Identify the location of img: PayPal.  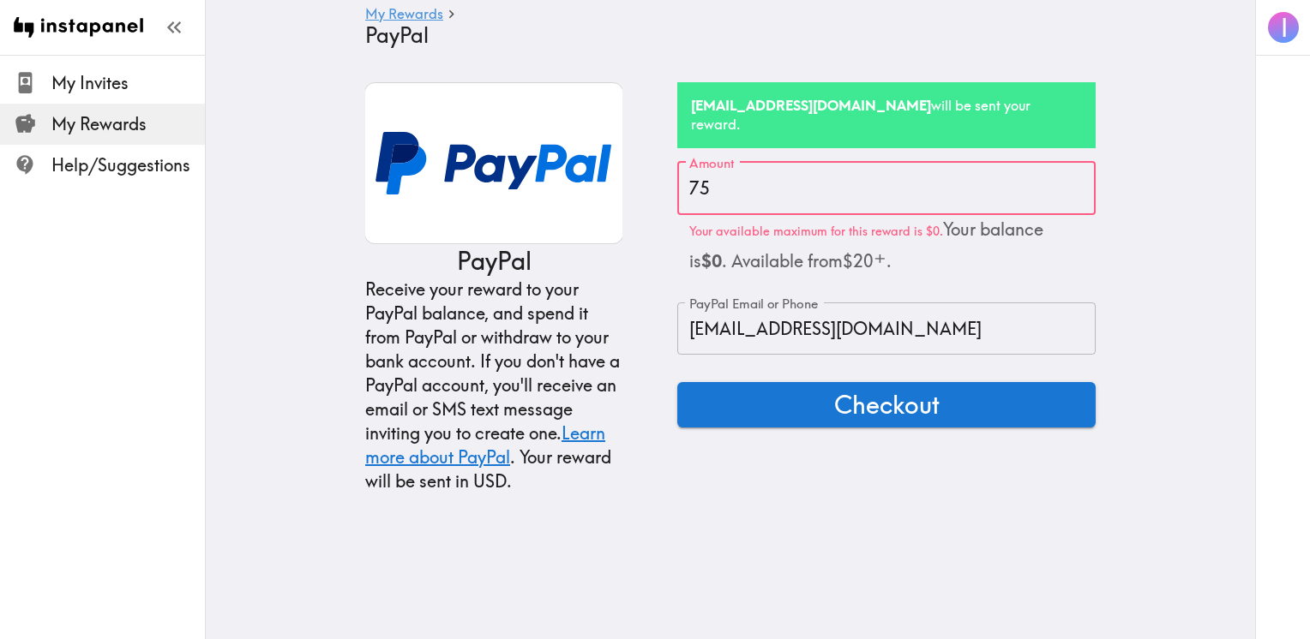
(494, 163).